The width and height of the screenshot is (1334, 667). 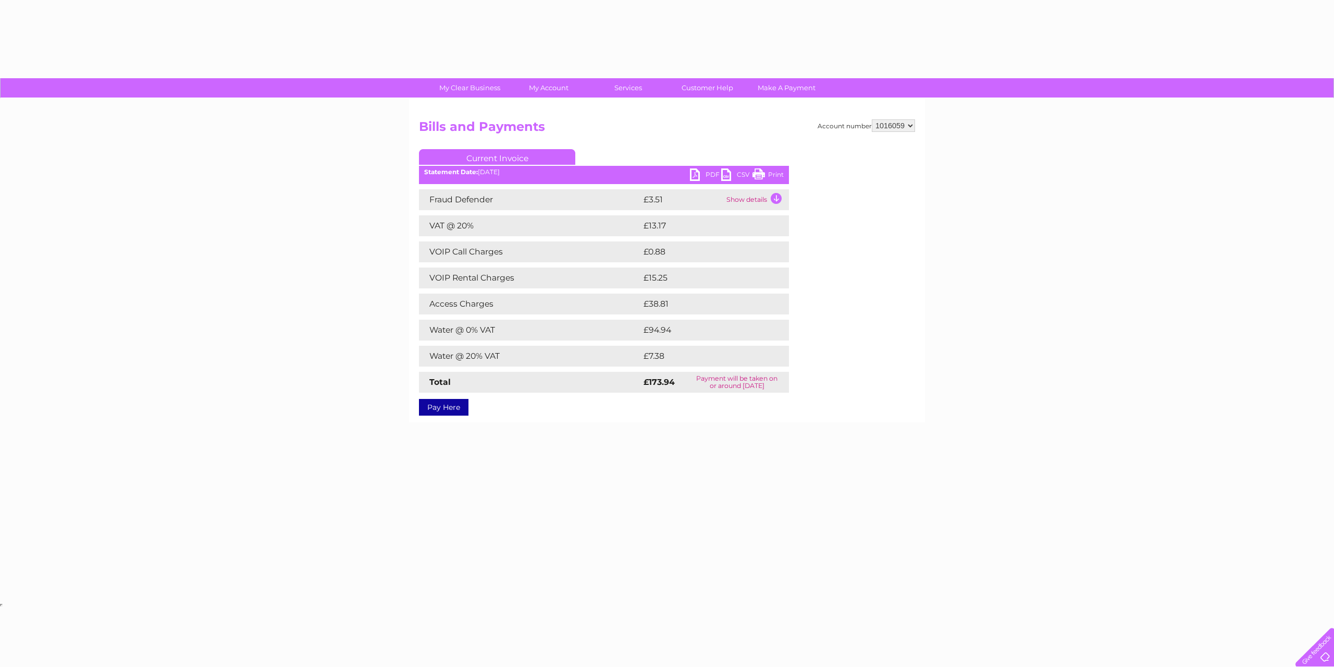 I want to click on td: £0.88, so click(x=703, y=252).